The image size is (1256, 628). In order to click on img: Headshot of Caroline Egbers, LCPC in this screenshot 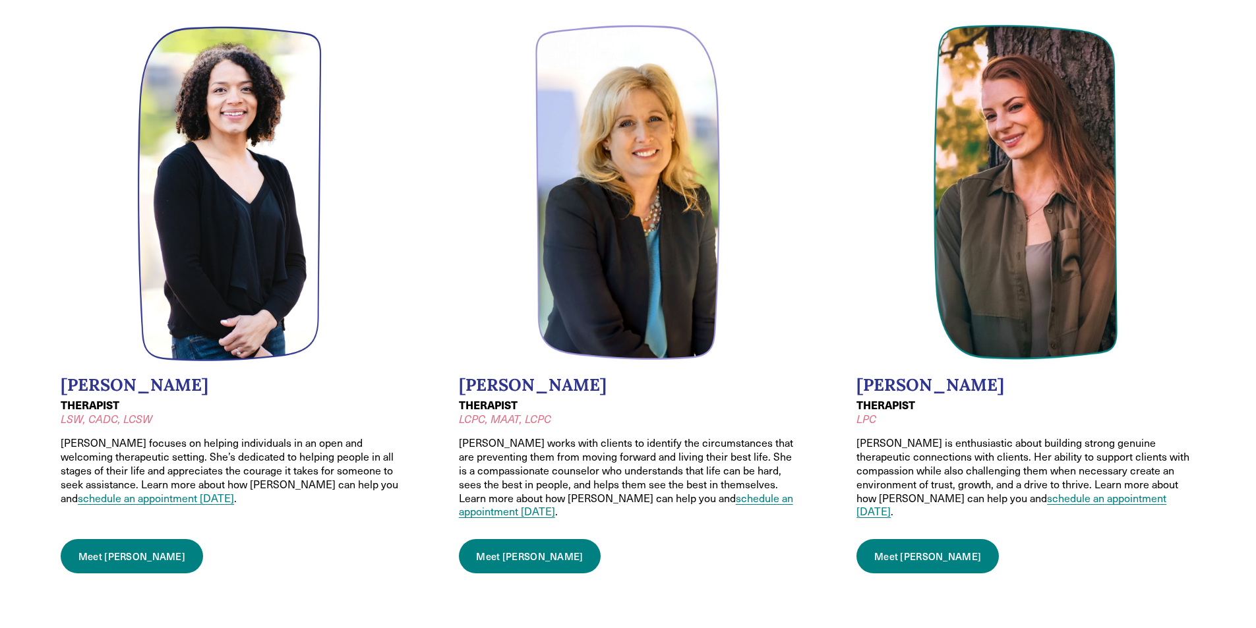, I will do `click(628, 193)`.